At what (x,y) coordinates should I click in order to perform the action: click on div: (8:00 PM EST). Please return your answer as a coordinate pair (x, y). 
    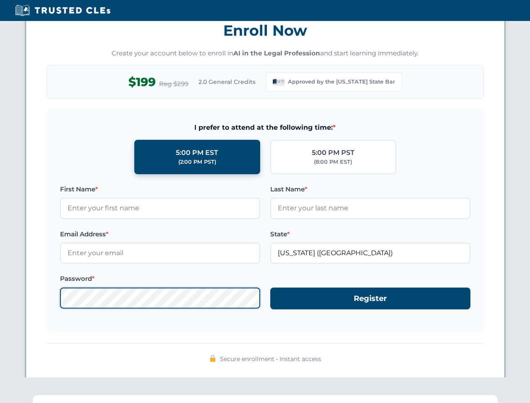
    Looking at the image, I should click on (333, 162).